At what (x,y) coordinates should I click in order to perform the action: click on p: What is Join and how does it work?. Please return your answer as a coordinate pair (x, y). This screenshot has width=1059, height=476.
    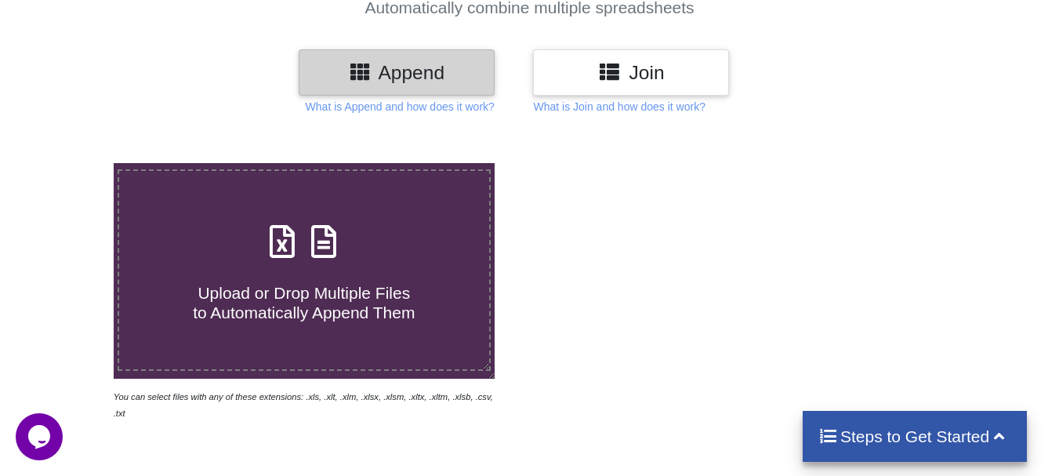
    Looking at the image, I should click on (619, 107).